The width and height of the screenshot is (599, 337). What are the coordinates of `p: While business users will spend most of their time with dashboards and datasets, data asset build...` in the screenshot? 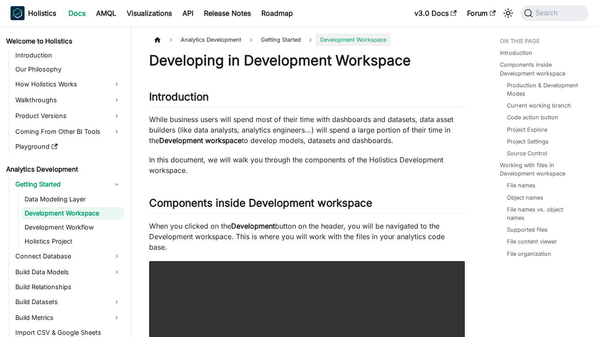 It's located at (307, 130).